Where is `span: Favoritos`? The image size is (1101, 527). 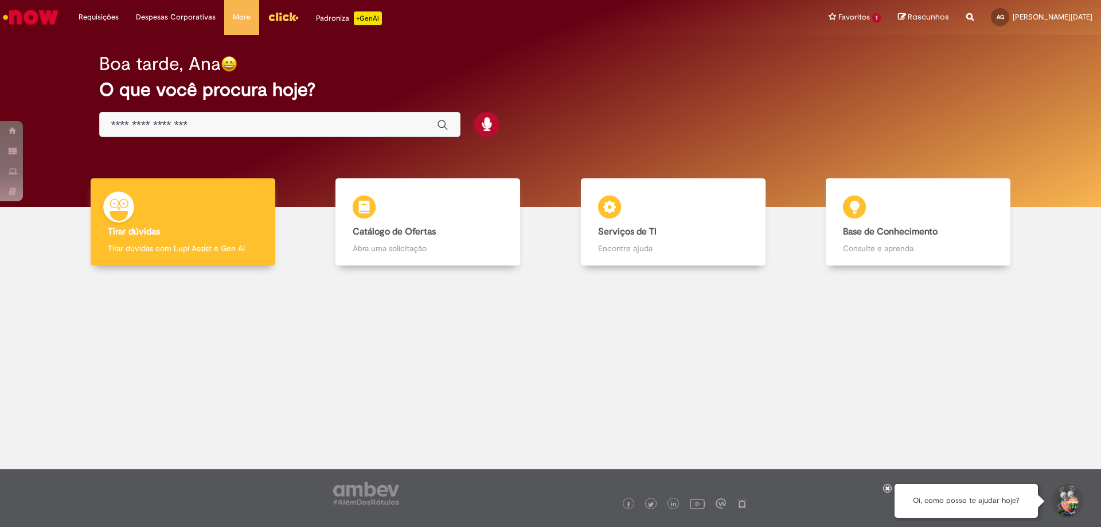
span: Favoritos is located at coordinates (854, 17).